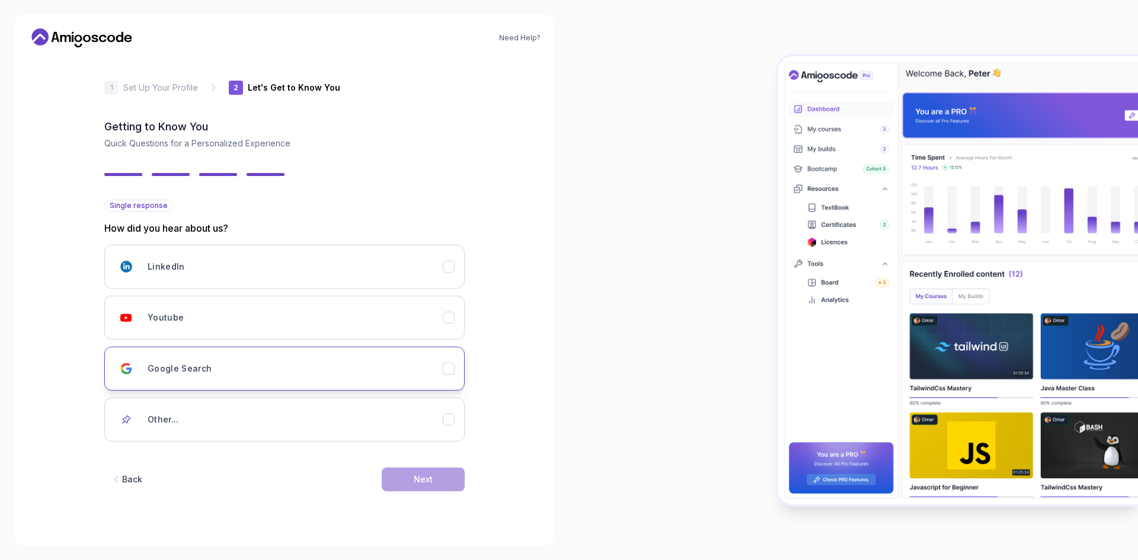 The width and height of the screenshot is (1138, 560). Describe the element at coordinates (285, 369) in the screenshot. I see `button: Google Search` at that location.